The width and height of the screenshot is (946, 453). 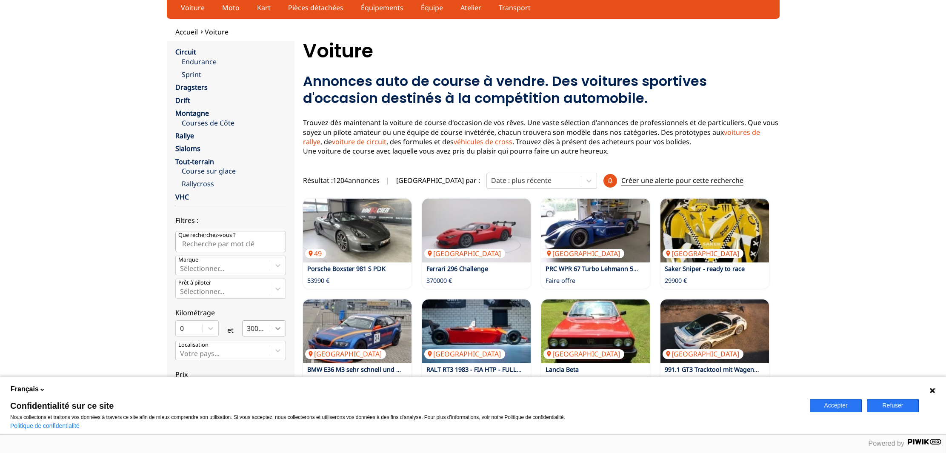 I want to click on a: véhicules de cross, so click(x=483, y=142).